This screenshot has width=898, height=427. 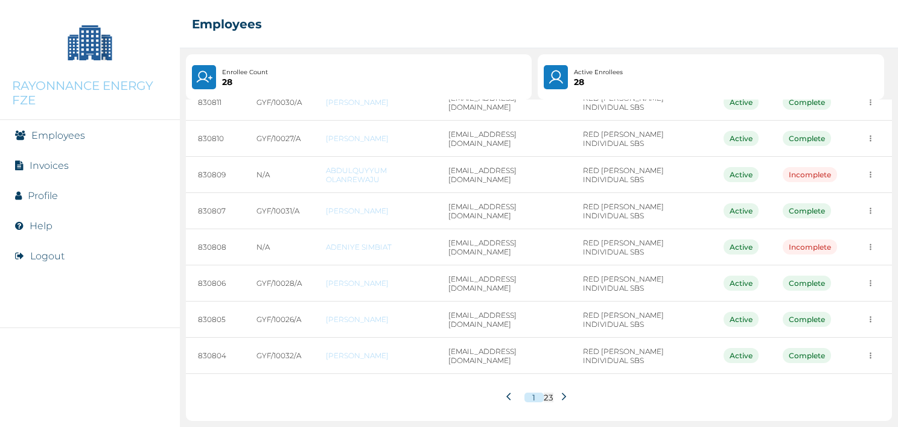 I want to click on h2: Employees, so click(x=227, y=24).